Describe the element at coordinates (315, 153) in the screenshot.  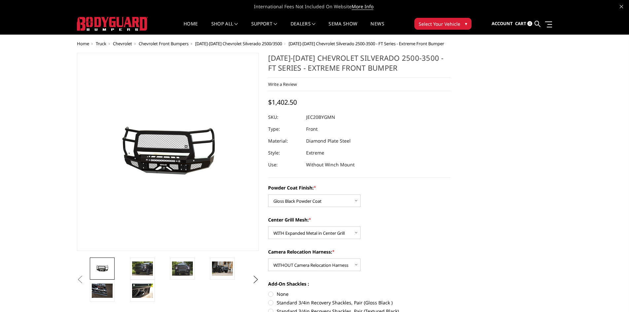
I see `dd: Extreme` at that location.